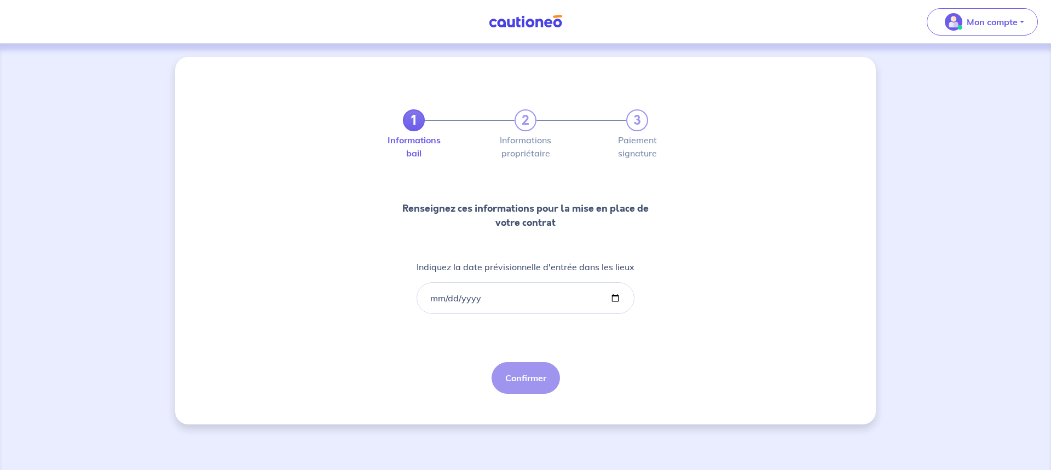 The image size is (1051, 472). Describe the element at coordinates (525, 267) in the screenshot. I see `p: Indiquez la date prévisionnelle d'entrée dans les lieux` at that location.